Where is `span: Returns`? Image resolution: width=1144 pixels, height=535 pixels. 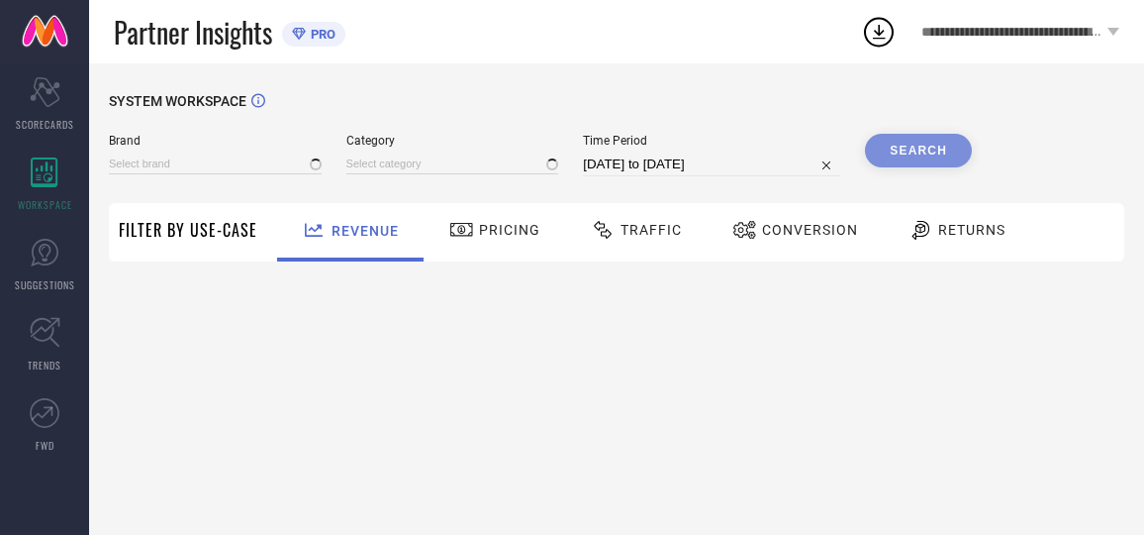 span: Returns is located at coordinates (972, 230).